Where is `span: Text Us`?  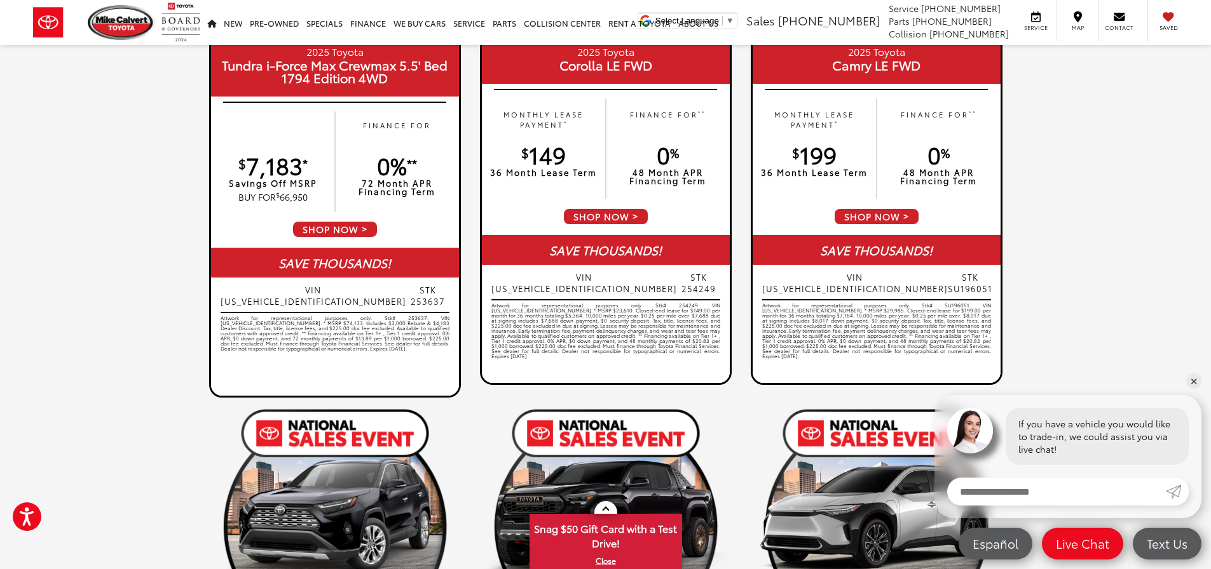
span: Text Us is located at coordinates (1167, 543).